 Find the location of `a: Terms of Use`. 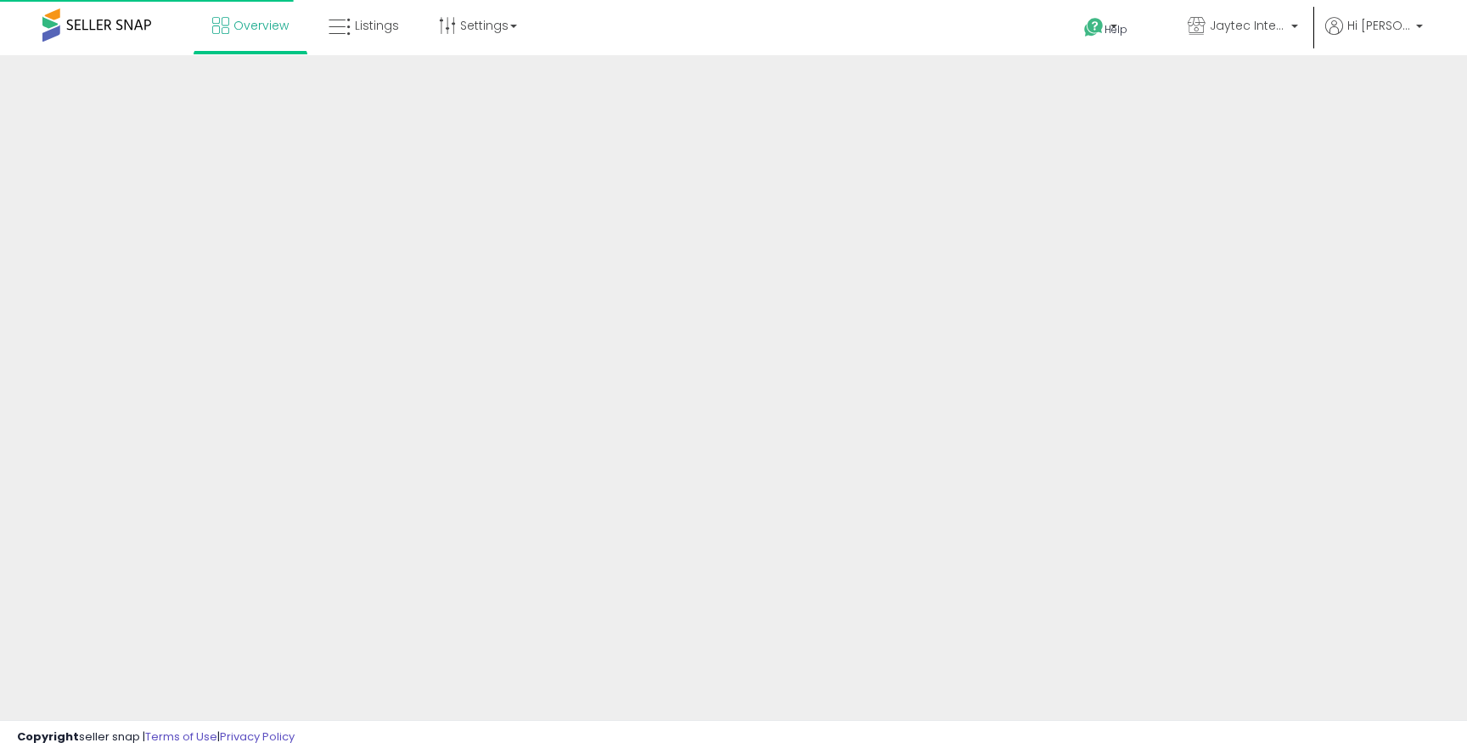

a: Terms of Use is located at coordinates (181, 736).